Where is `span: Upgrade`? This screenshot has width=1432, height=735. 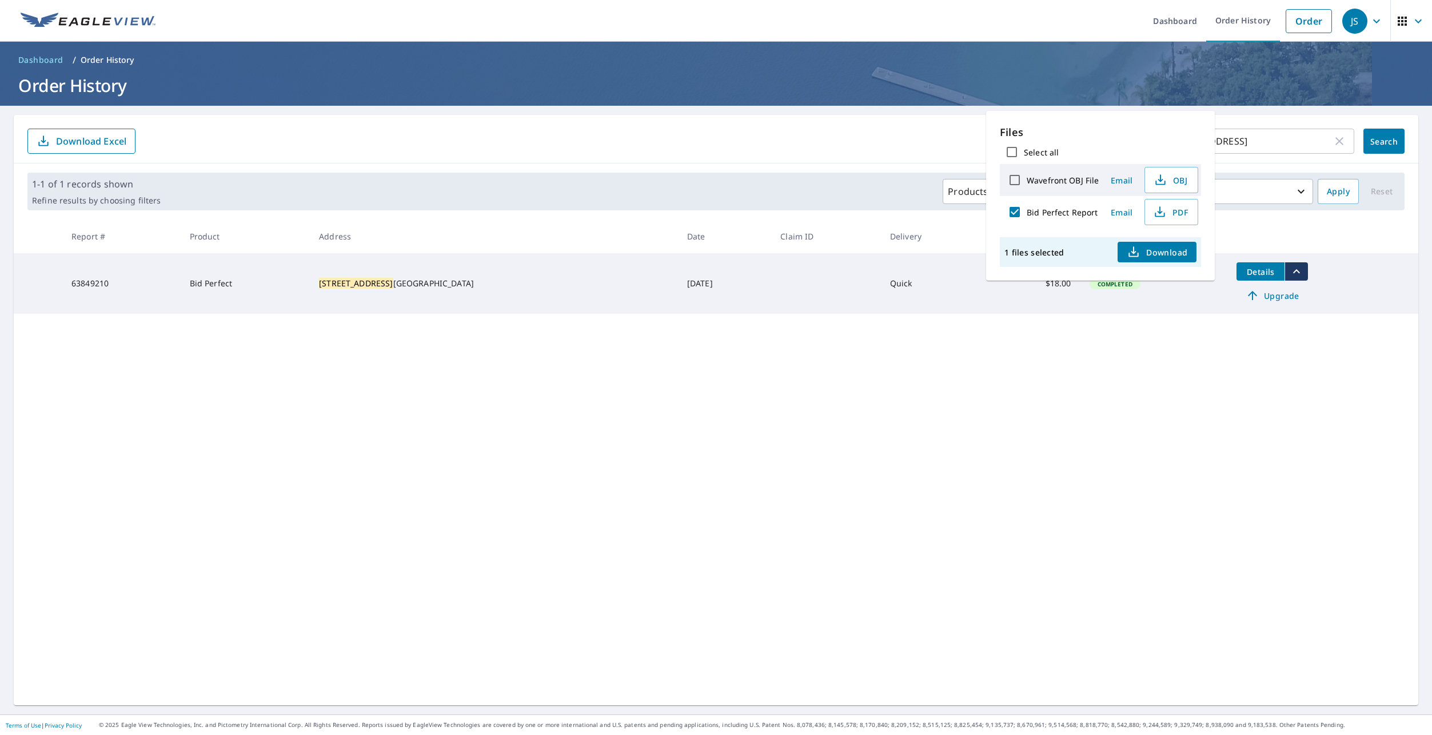
span: Upgrade is located at coordinates (1272, 296).